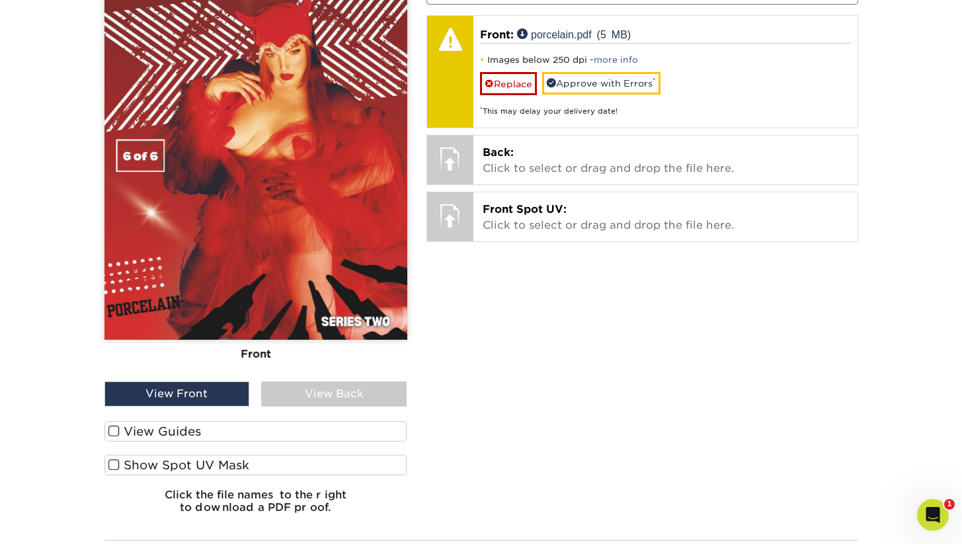  Describe the element at coordinates (256, 431) in the screenshot. I see `label: View Guides` at that location.